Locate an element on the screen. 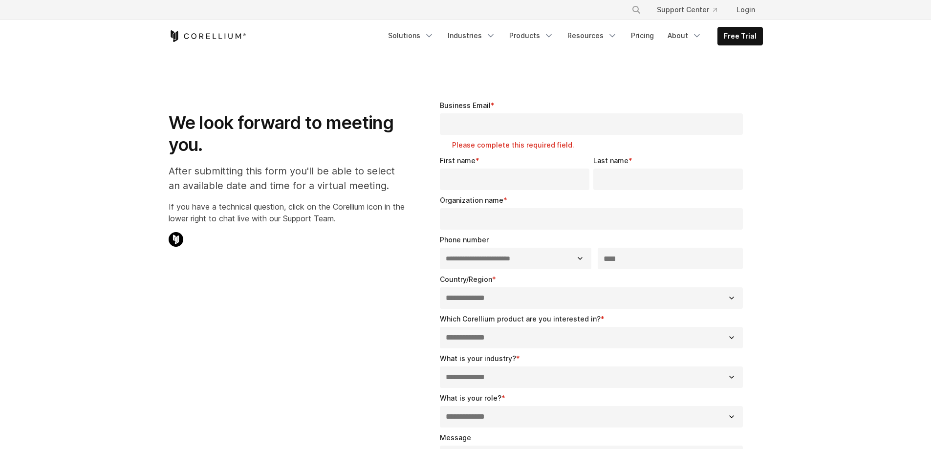 The width and height of the screenshot is (931, 449). a: Free Trial is located at coordinates (740, 36).